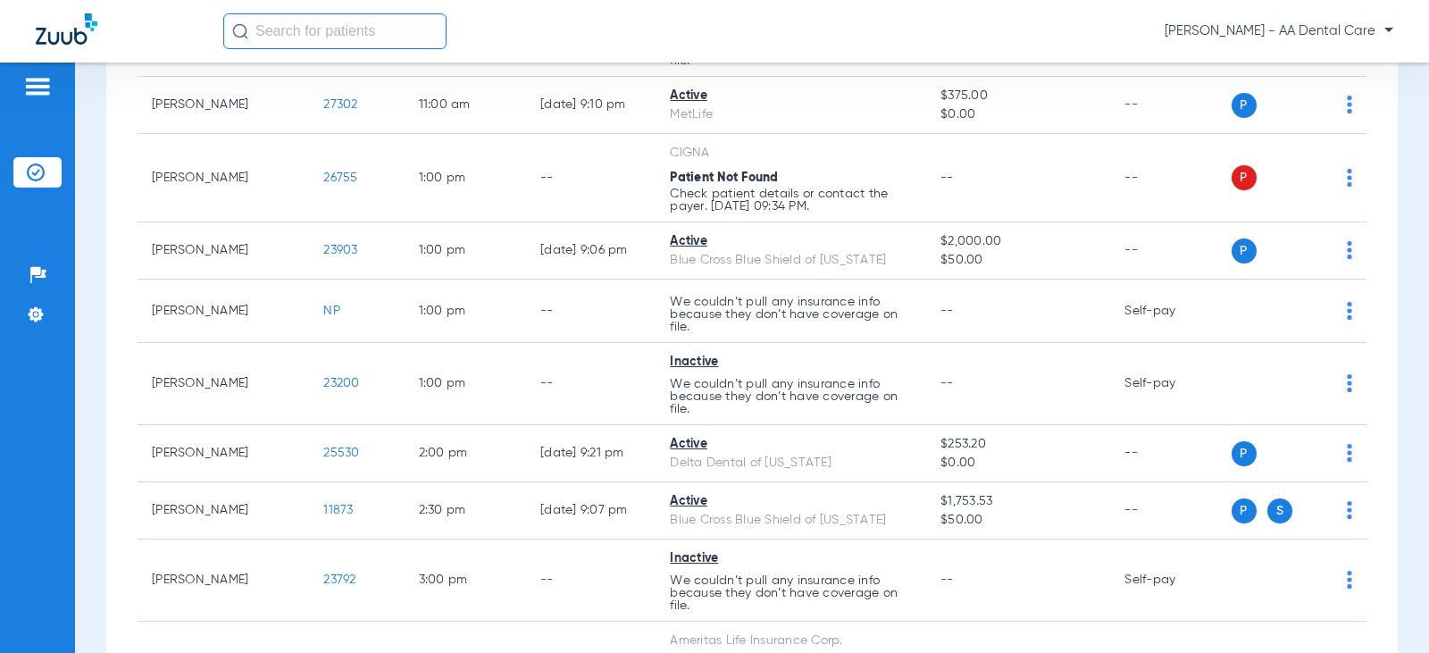  I want to click on span: S, so click(1280, 511).